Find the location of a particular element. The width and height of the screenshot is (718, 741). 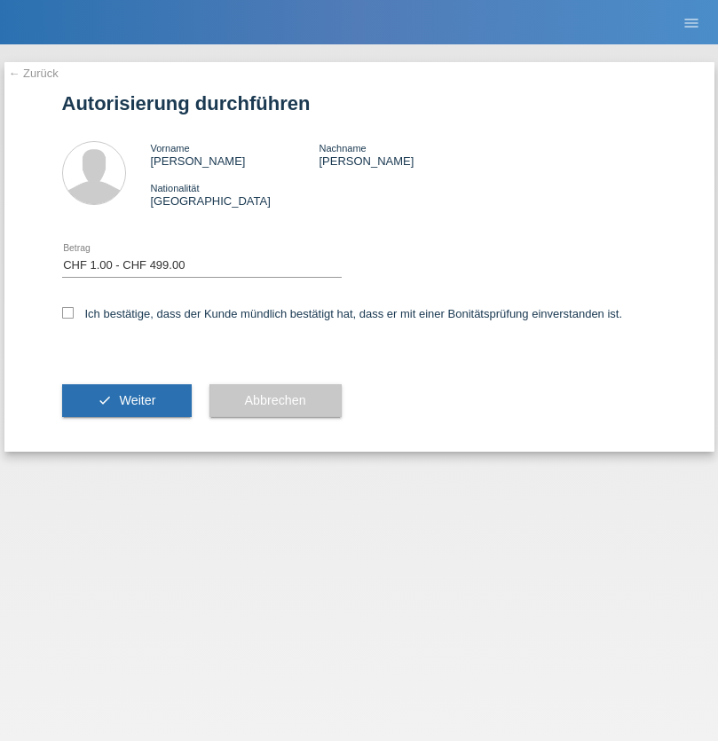

span: Weiter is located at coordinates (137, 400).